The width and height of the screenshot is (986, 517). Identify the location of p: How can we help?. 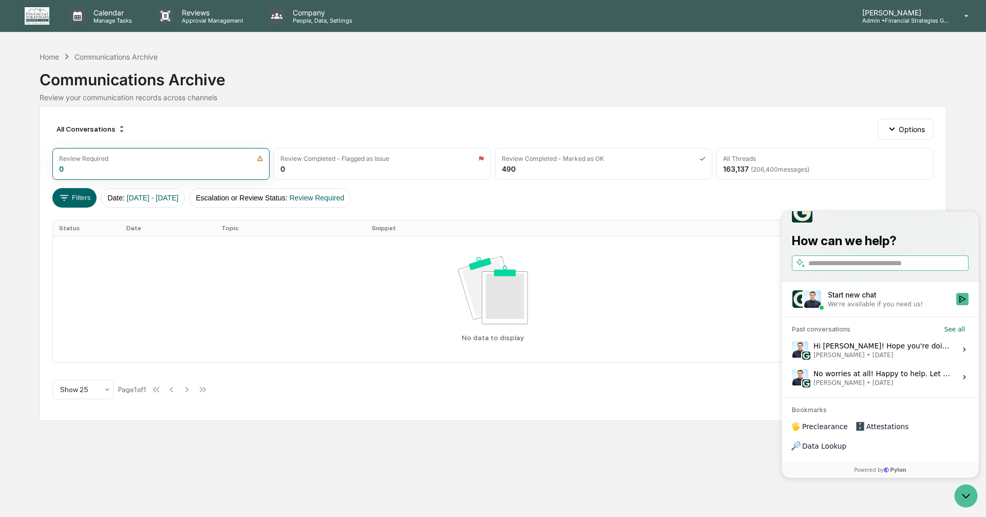
(99, 30).